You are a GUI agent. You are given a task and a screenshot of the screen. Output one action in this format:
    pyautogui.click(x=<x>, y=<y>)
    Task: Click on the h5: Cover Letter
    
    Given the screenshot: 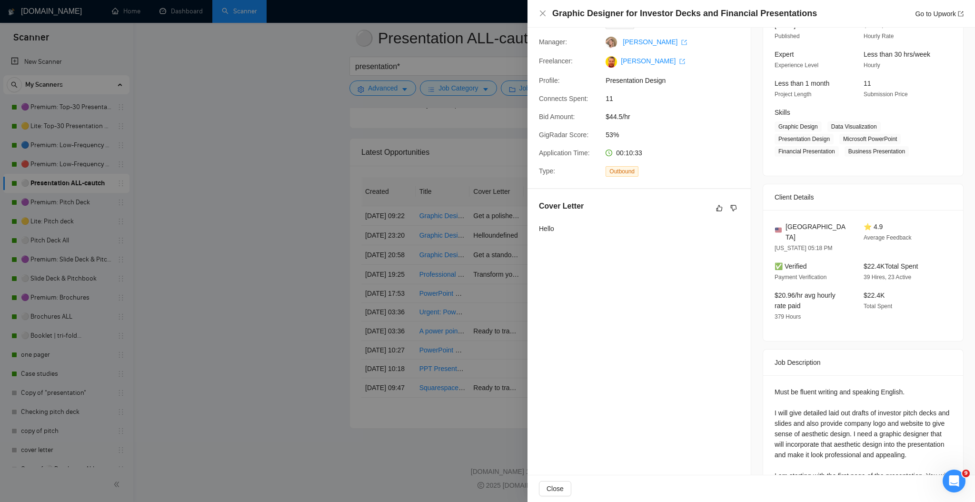 What is the action you would take?
    pyautogui.click(x=562, y=206)
    